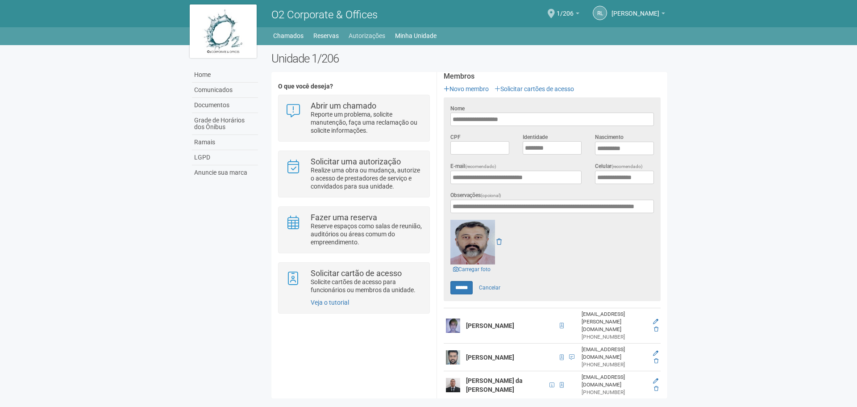 The width and height of the screenshot is (857, 407). Describe the element at coordinates (499, 241) in the screenshot. I see `a: Remover` at that location.